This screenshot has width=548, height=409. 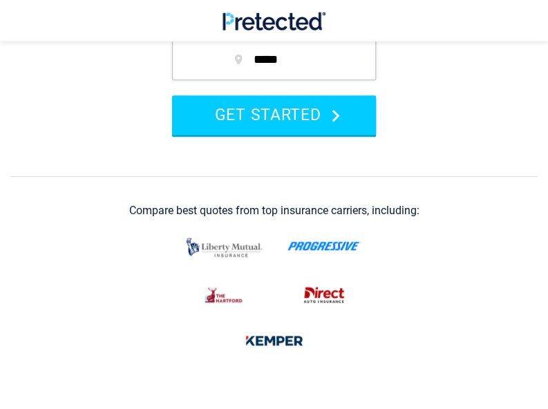 What do you see at coordinates (273, 59) in the screenshot?
I see `input: zip code` at bounding box center [273, 59].